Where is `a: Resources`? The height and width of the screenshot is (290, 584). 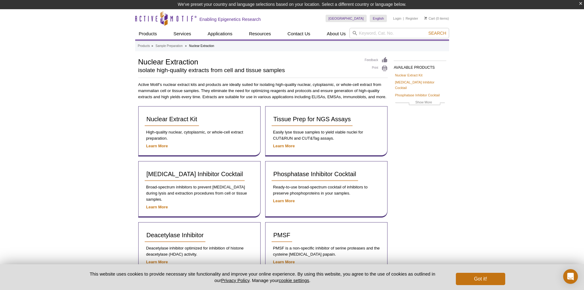
a: Resources is located at coordinates (260, 34).